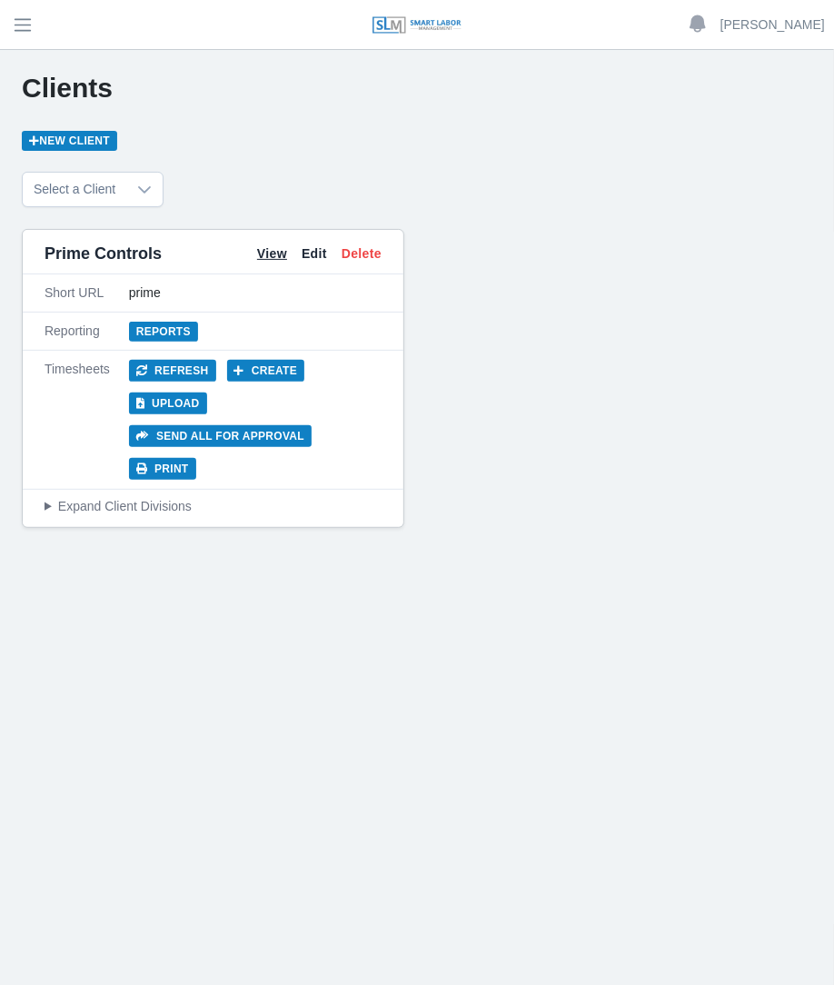  Describe the element at coordinates (266, 371) in the screenshot. I see `button: Create` at that location.